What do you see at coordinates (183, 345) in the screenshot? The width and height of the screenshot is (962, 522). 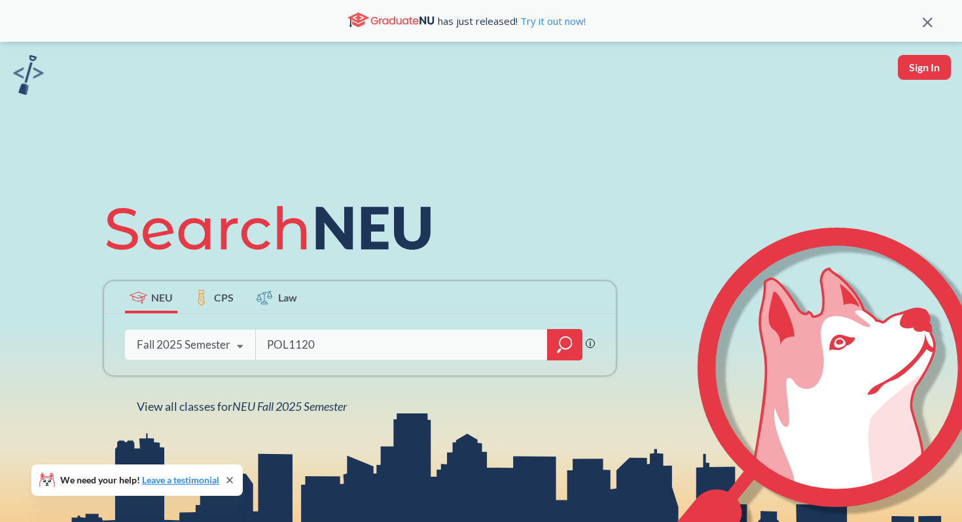 I see `div: Fall 2025 Semester` at bounding box center [183, 345].